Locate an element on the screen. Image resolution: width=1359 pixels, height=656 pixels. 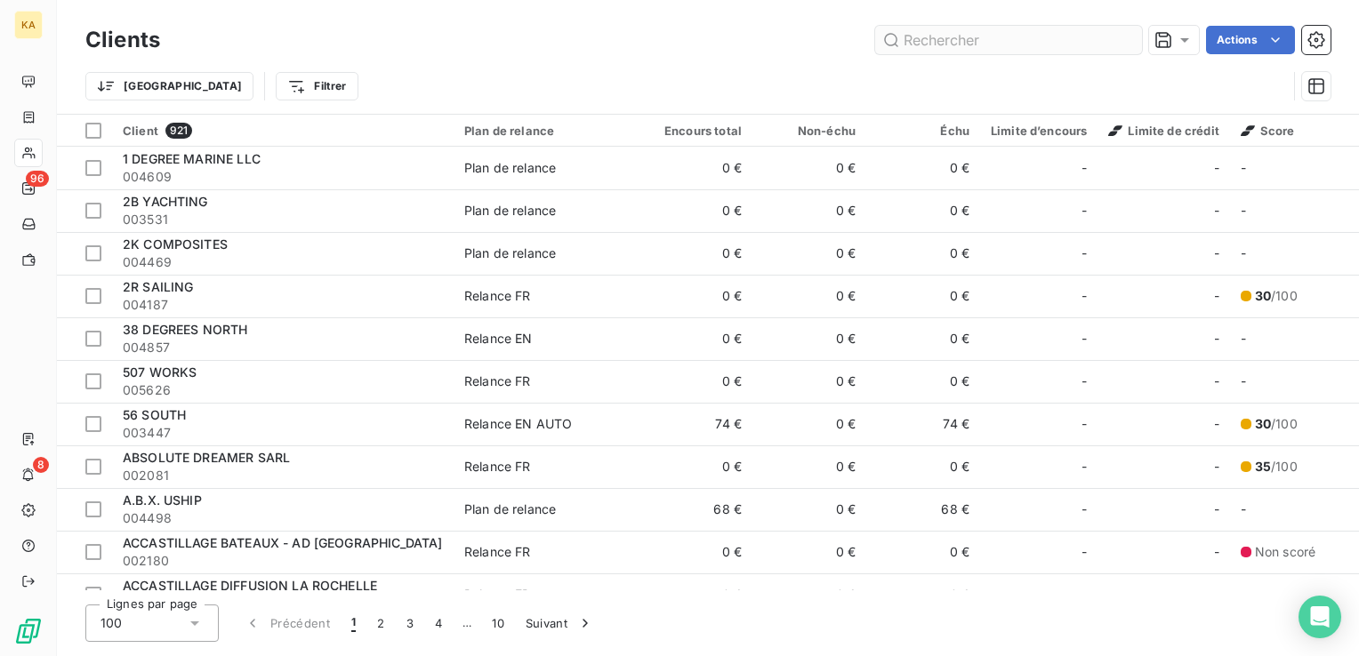
span: 35 is located at coordinates (1263, 466).